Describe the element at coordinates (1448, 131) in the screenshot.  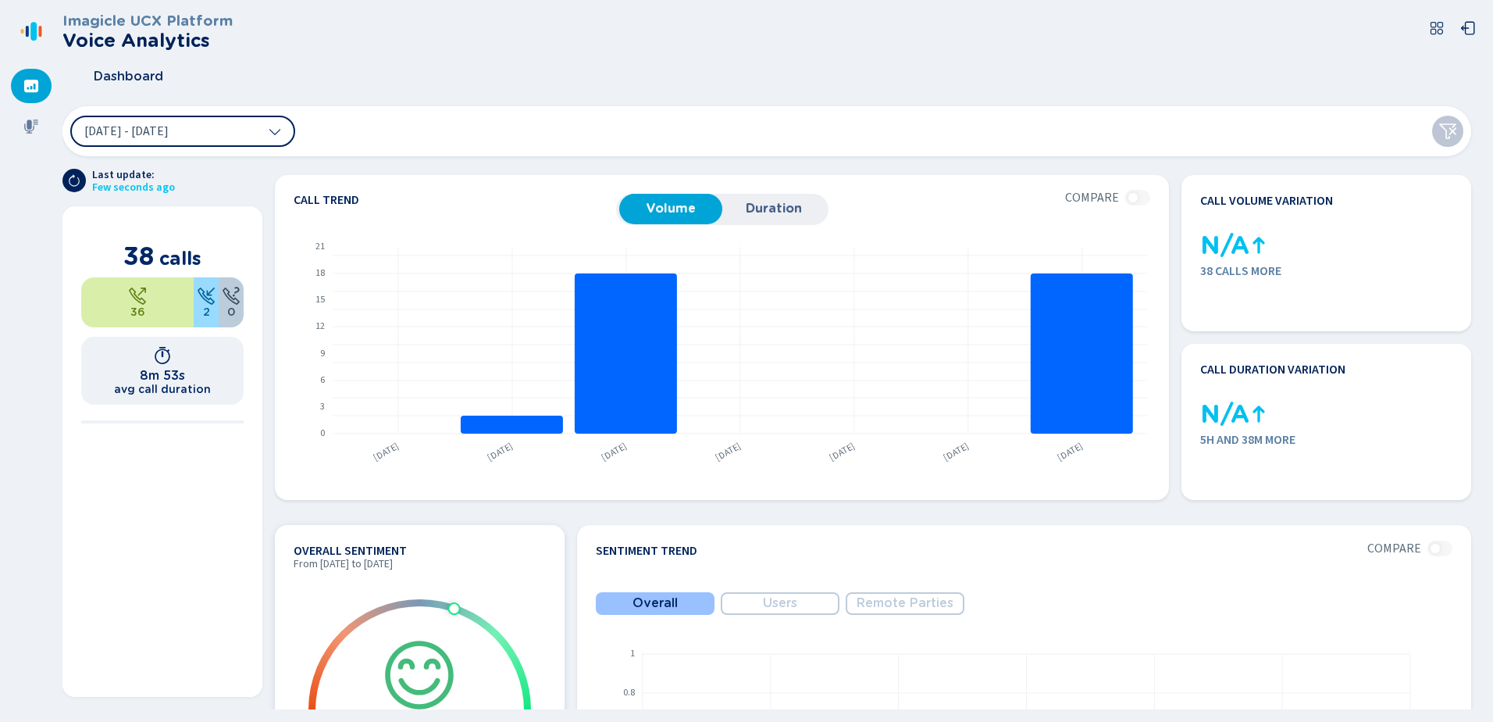
I see `button: Clear filters` at that location.